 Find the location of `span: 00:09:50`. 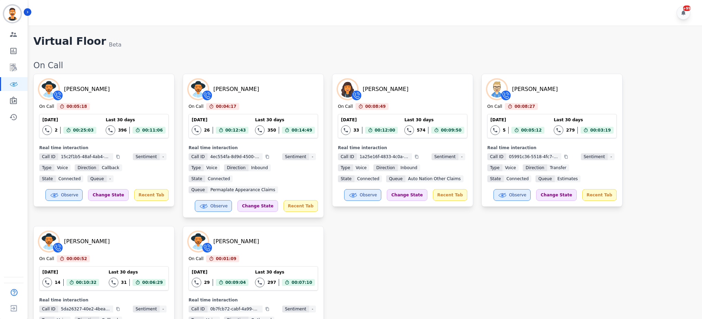

span: 00:09:50 is located at coordinates (451, 130).